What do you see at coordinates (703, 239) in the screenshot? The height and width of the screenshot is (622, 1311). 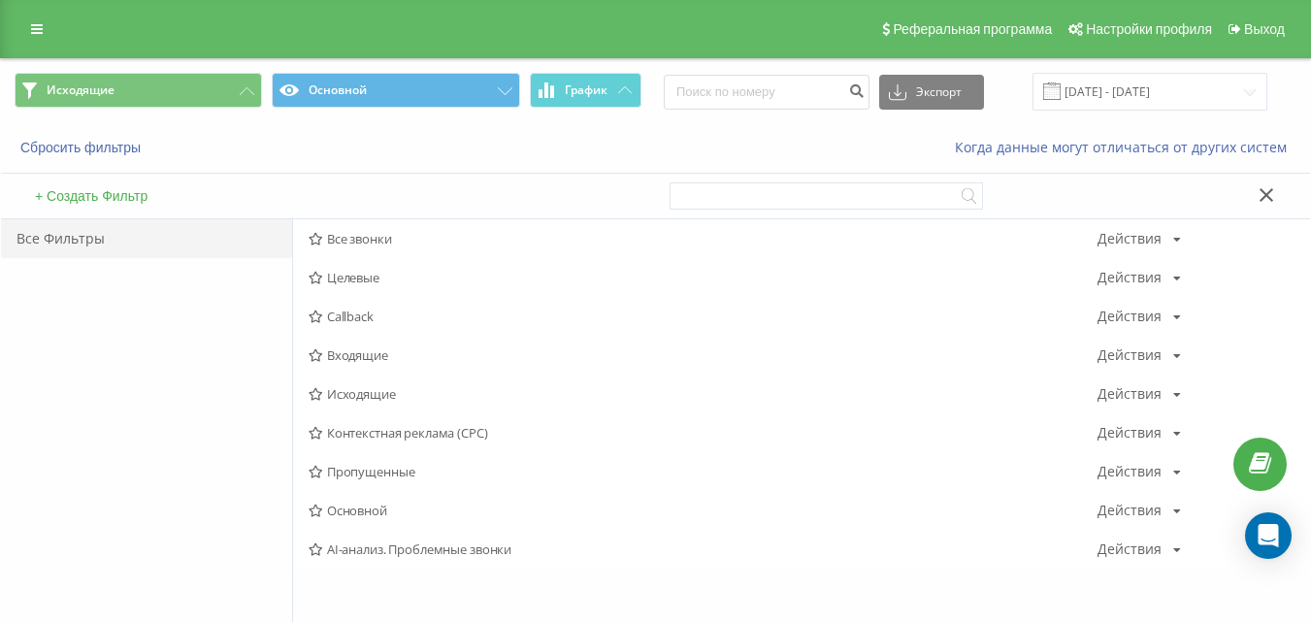 I see `span: Все звонки` at bounding box center [703, 239].